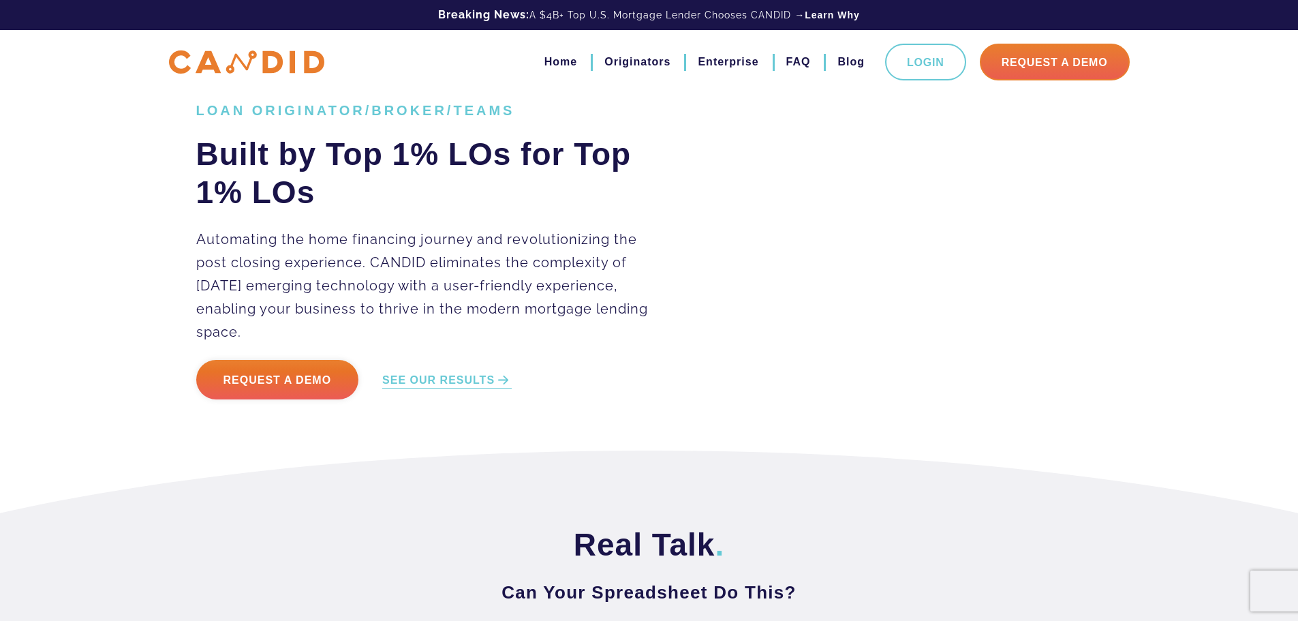 This screenshot has width=1298, height=621. What do you see at coordinates (799, 62) in the screenshot?
I see `a: FAQ` at bounding box center [799, 62].